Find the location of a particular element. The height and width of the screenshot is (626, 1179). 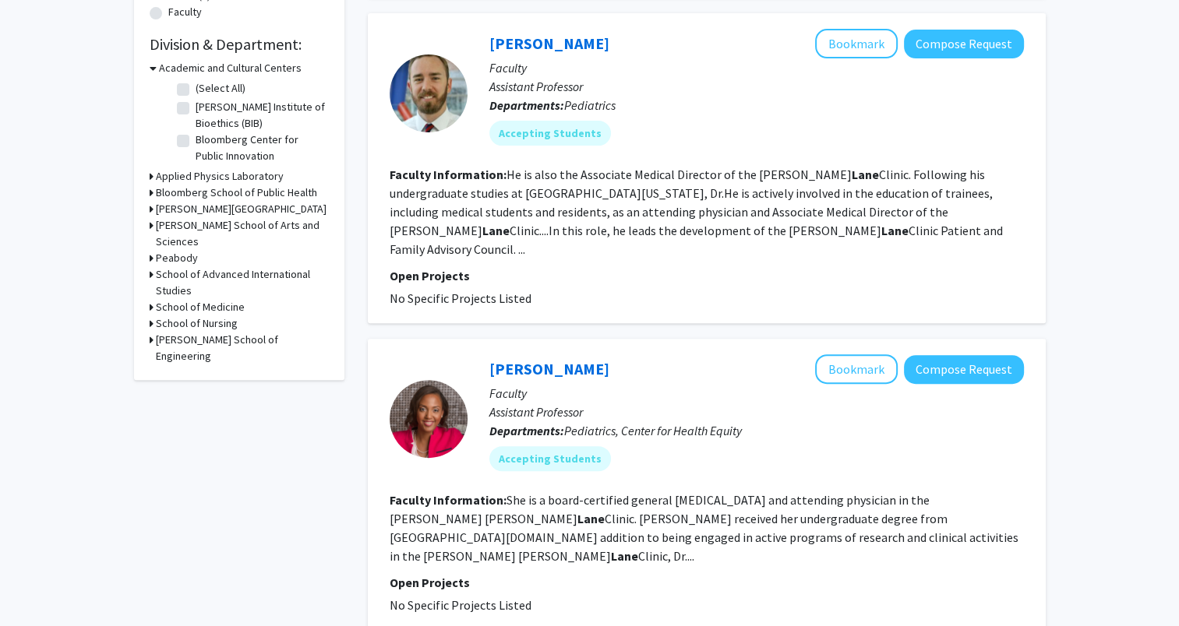

h3: School of Nursing is located at coordinates (196, 323).